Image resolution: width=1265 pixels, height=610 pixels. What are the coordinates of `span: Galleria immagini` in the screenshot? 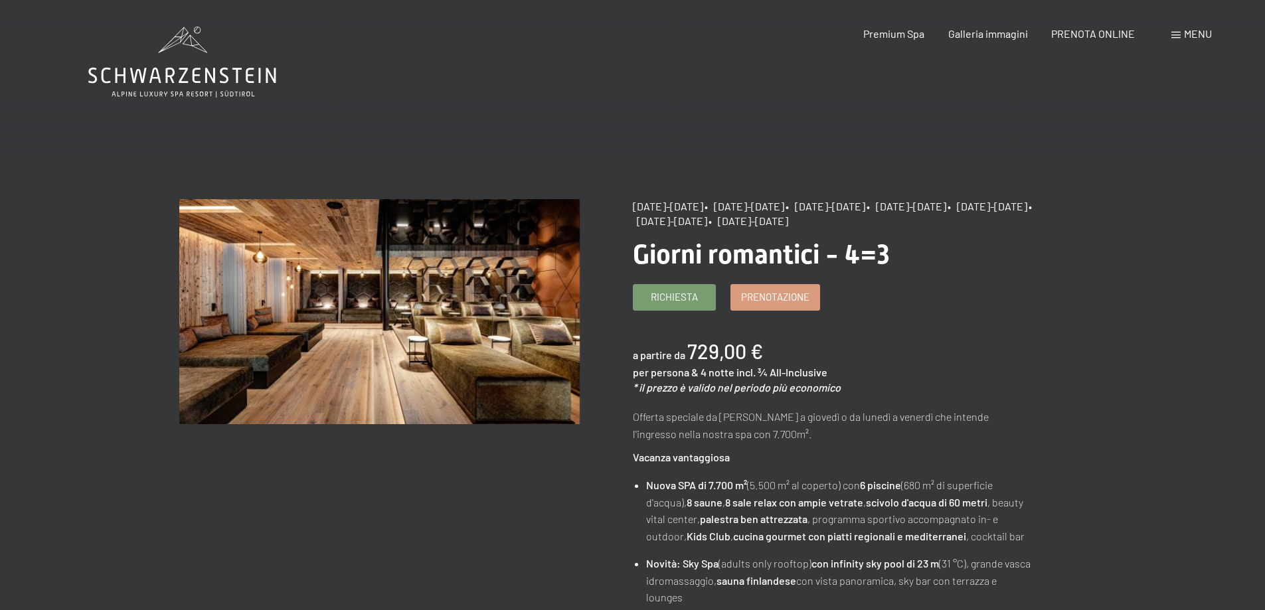 It's located at (988, 33).